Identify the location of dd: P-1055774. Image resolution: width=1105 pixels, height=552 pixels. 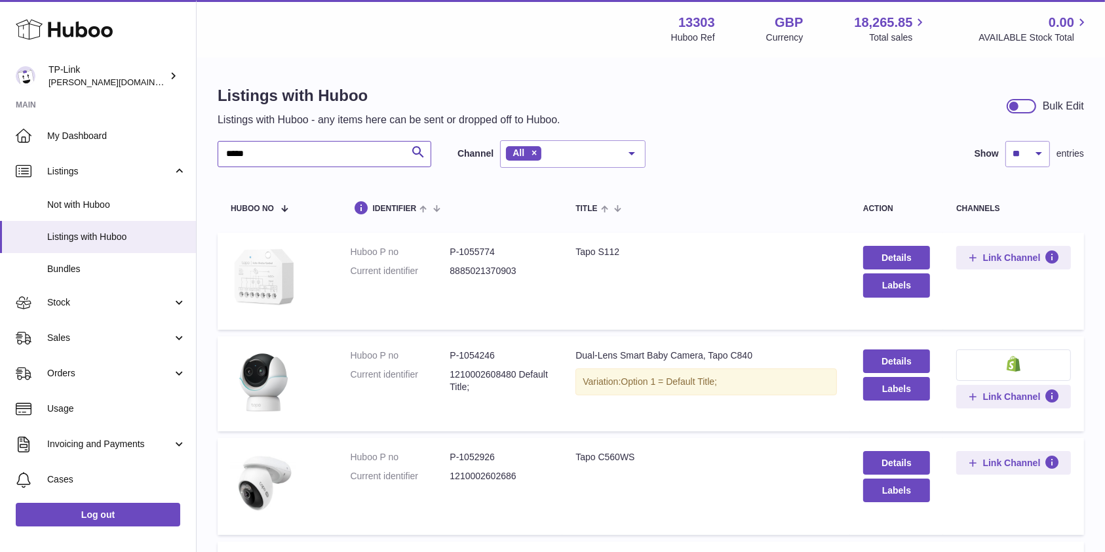
(500, 252).